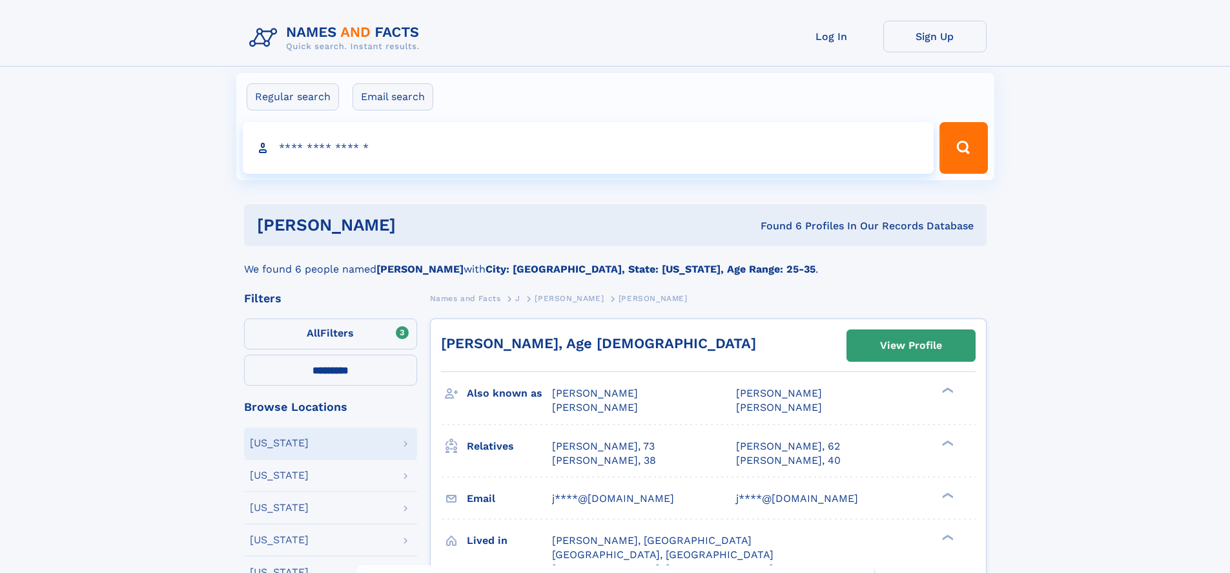  What do you see at coordinates (330, 334) in the screenshot?
I see `label: Filters` at bounding box center [330, 334].